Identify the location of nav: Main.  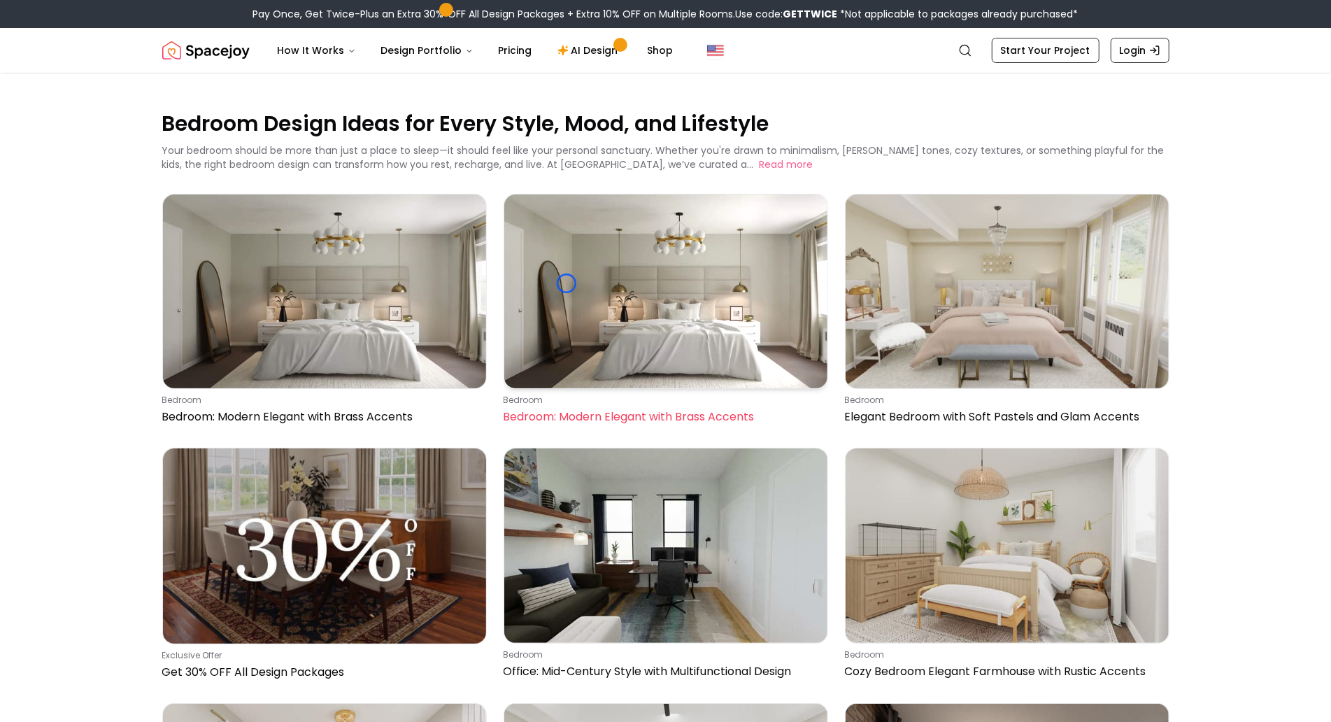
(476, 50).